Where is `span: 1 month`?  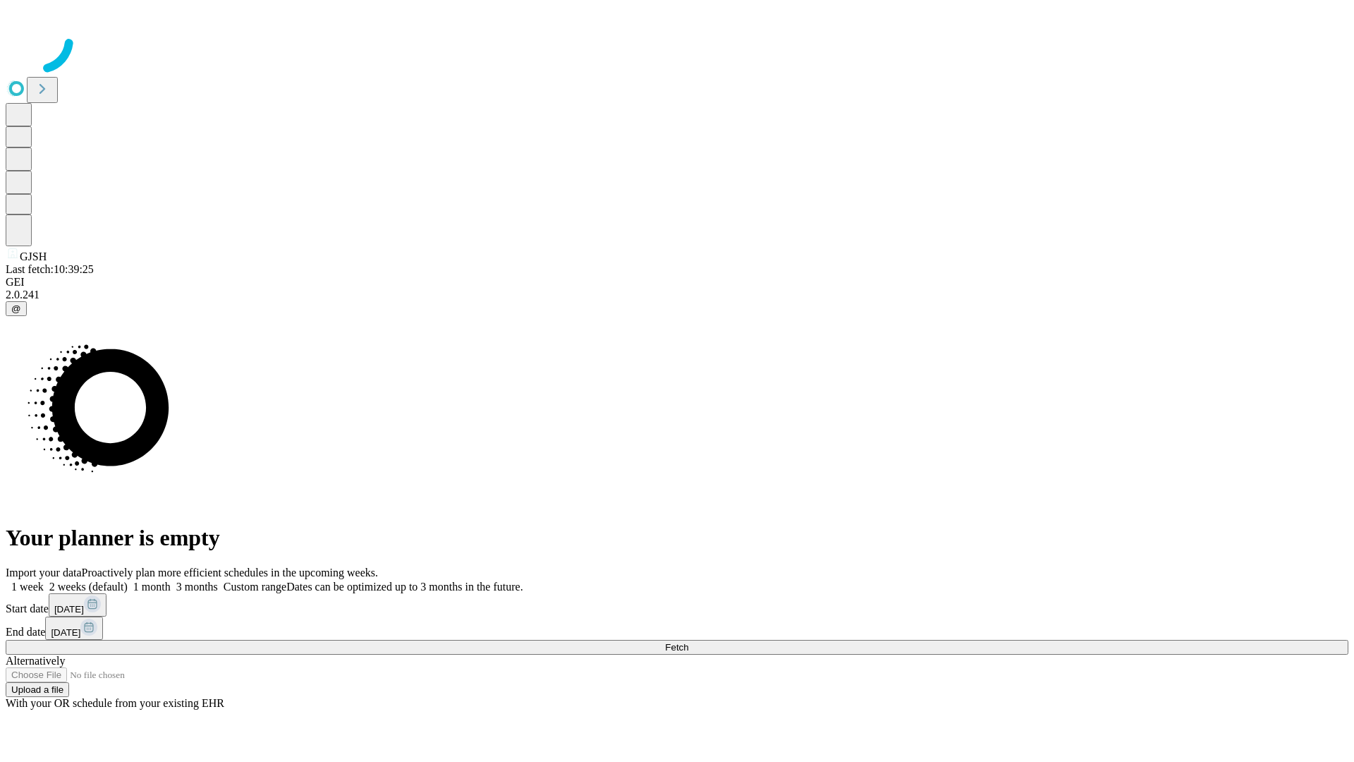
span: 1 month is located at coordinates (152, 586).